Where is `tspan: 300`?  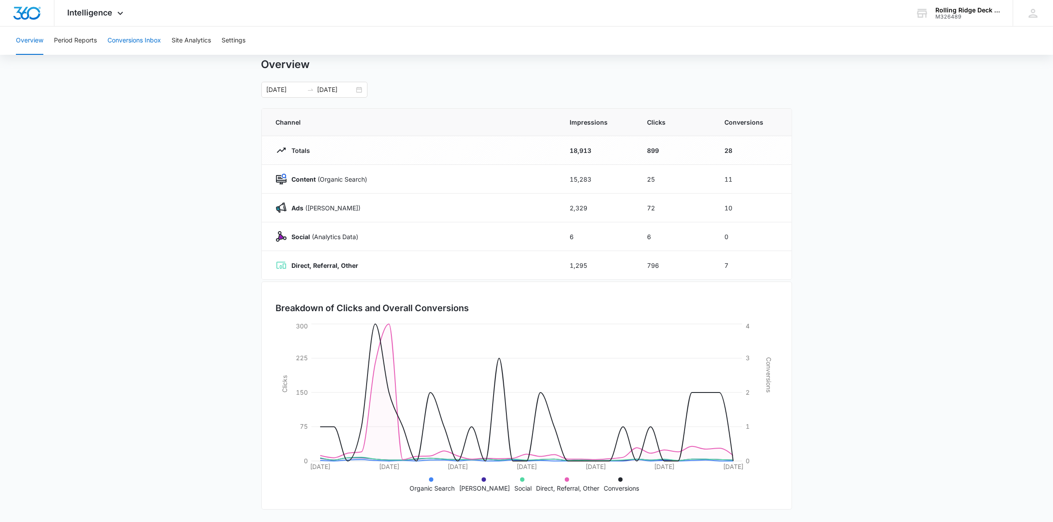 tspan: 300 is located at coordinates (302, 326).